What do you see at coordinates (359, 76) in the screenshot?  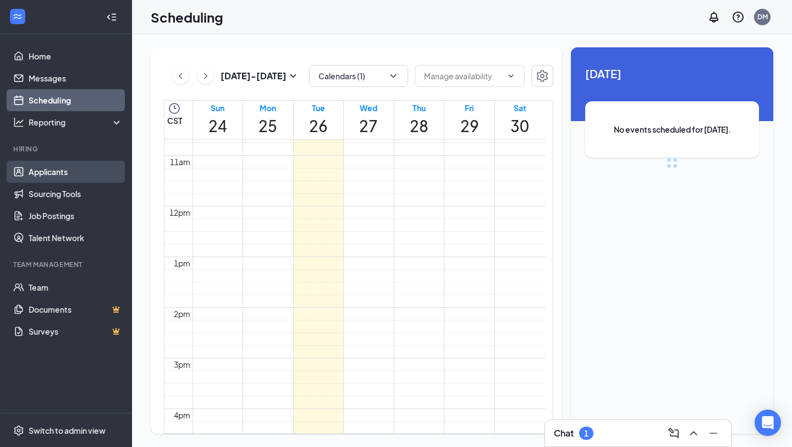 I see `button: Calendars (1)ChevronDown` at bounding box center [359, 76].